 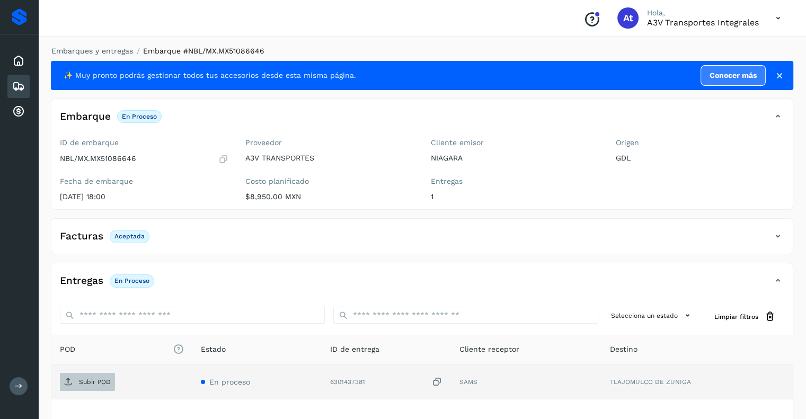 What do you see at coordinates (82, 236) in the screenshot?
I see `h4: Facturas` at bounding box center [82, 236].